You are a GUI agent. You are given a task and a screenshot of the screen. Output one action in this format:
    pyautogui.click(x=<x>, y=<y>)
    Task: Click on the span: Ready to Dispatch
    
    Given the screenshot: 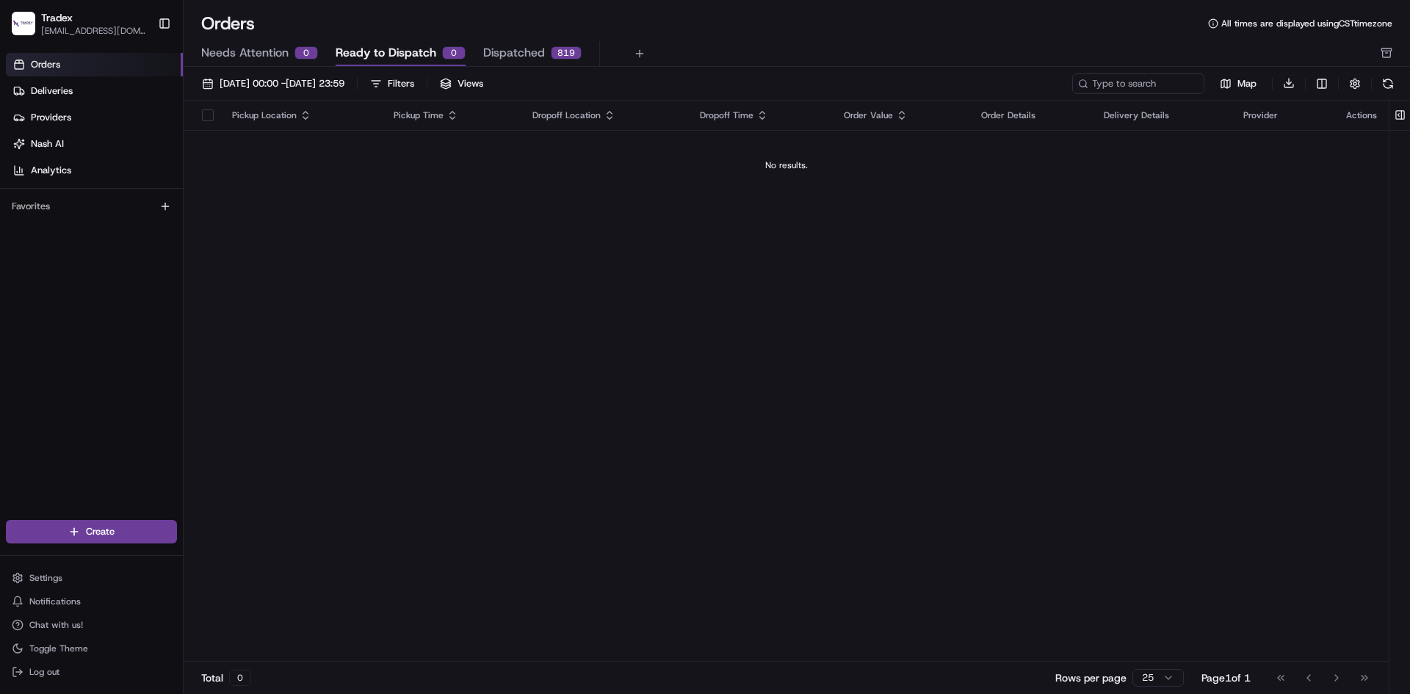 What is the action you would take?
    pyautogui.click(x=386, y=53)
    